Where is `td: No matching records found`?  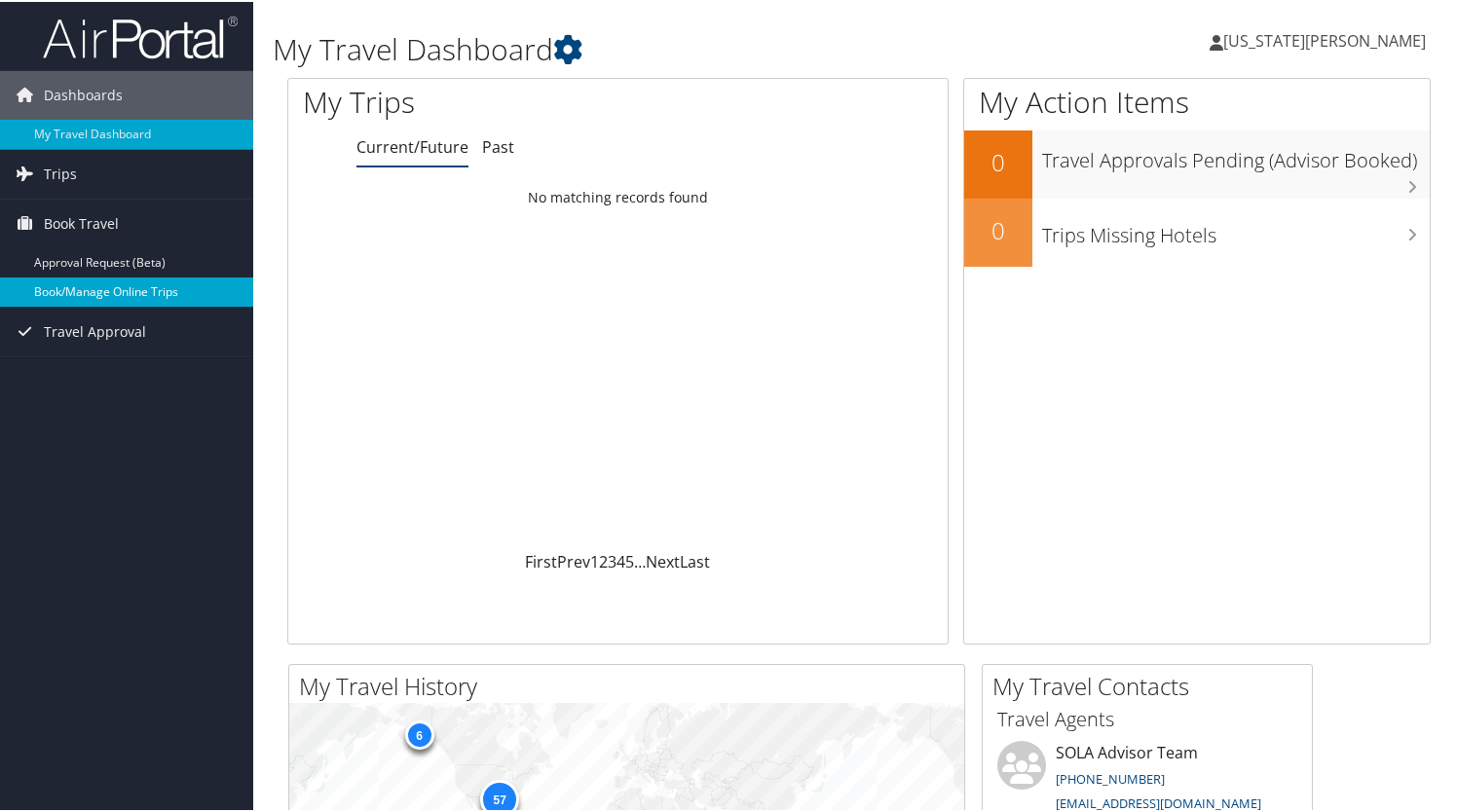
td: No matching records found is located at coordinates (617, 196).